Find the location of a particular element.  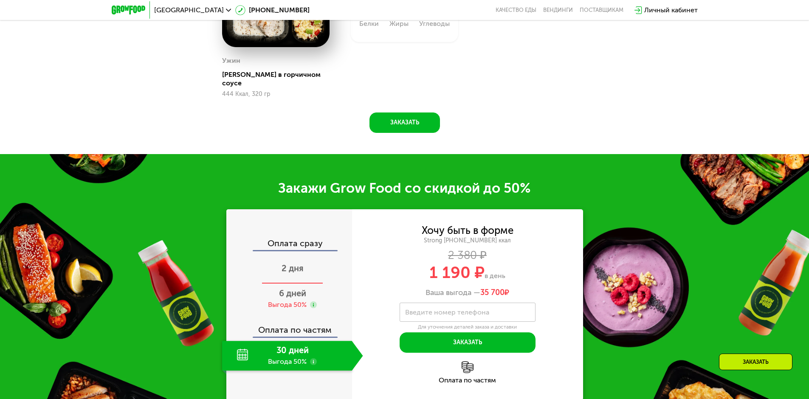

span: 1 190 ₽ is located at coordinates (457, 273).